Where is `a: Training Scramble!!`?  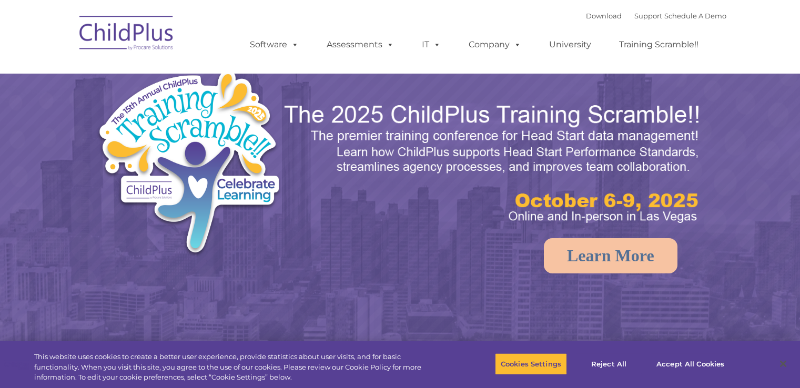
a: Training Scramble!! is located at coordinates (658, 45).